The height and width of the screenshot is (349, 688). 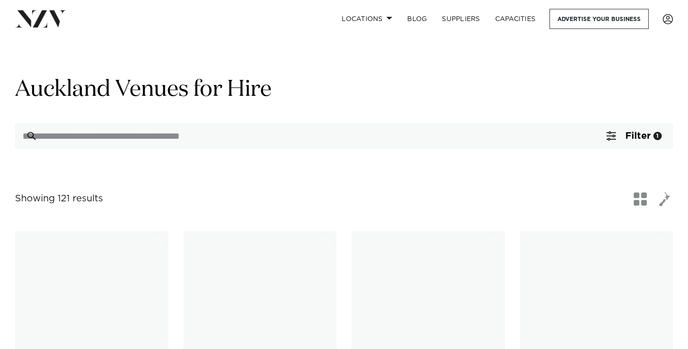 What do you see at coordinates (59, 199) in the screenshot?
I see `div: Showing 121 results` at bounding box center [59, 199].